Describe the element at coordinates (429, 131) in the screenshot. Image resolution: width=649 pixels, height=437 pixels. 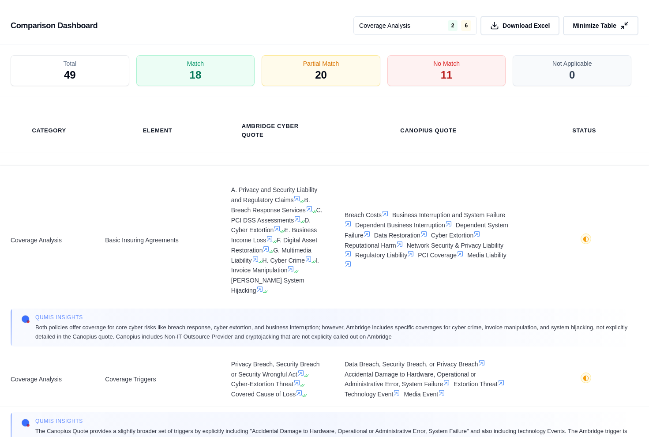
I see `th: Canopius Quote` at that location.